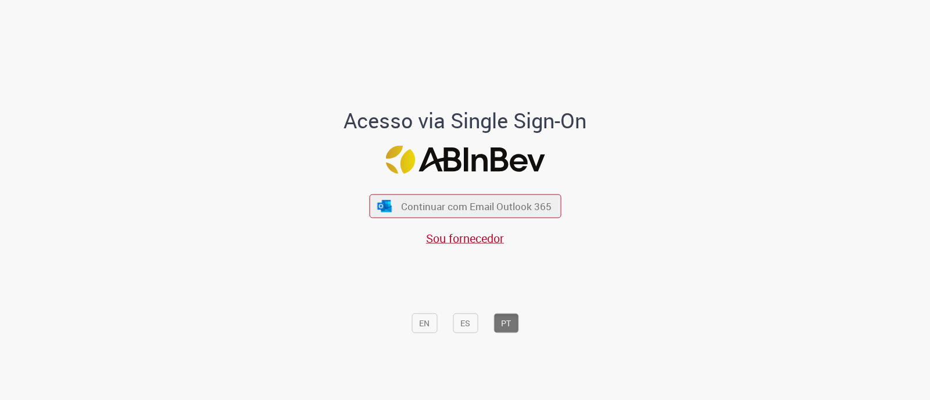  Describe the element at coordinates (465, 206) in the screenshot. I see `button: ícone Azure/Microsoft 360 Continuar com Email Outlook 365` at that location.